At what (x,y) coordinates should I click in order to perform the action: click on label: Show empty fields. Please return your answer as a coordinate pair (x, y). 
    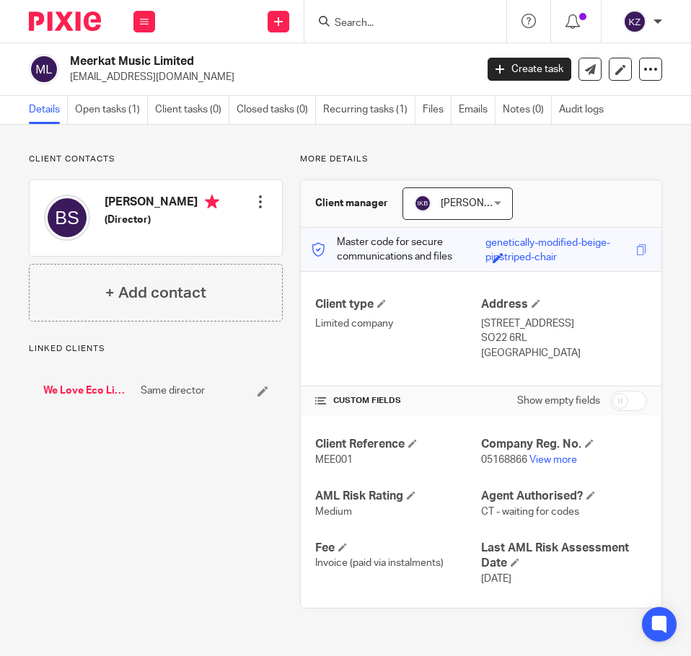
    Looking at the image, I should click on (558, 401).